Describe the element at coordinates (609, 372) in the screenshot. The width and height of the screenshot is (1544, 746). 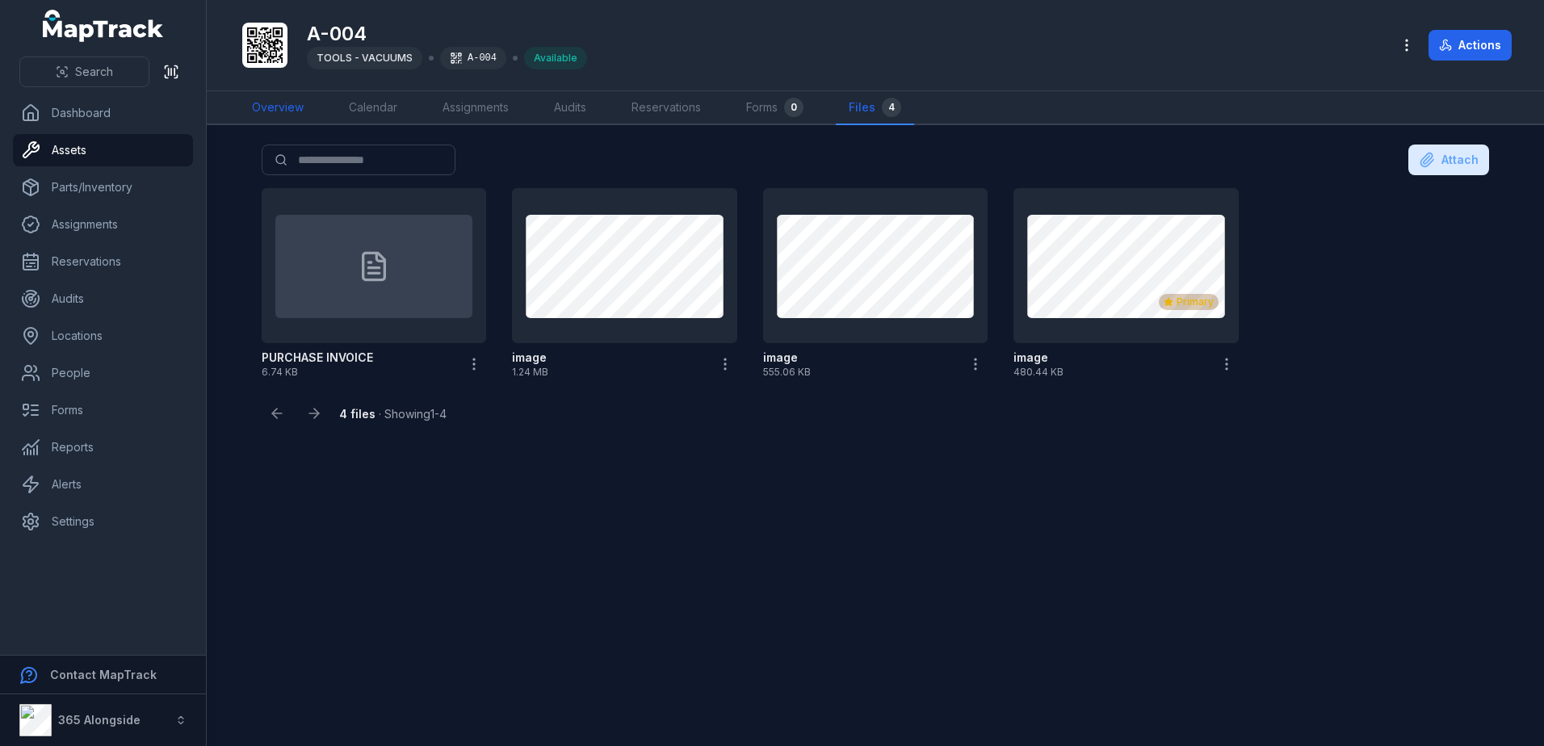
I see `span: 1.24 MB` at that location.